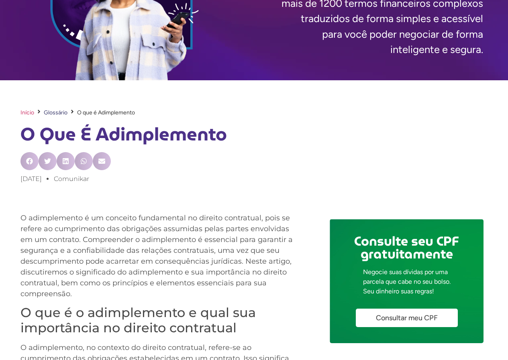 The height and width of the screenshot is (360, 508). Describe the element at coordinates (55, 112) in the screenshot. I see `a: Glossário` at that location.